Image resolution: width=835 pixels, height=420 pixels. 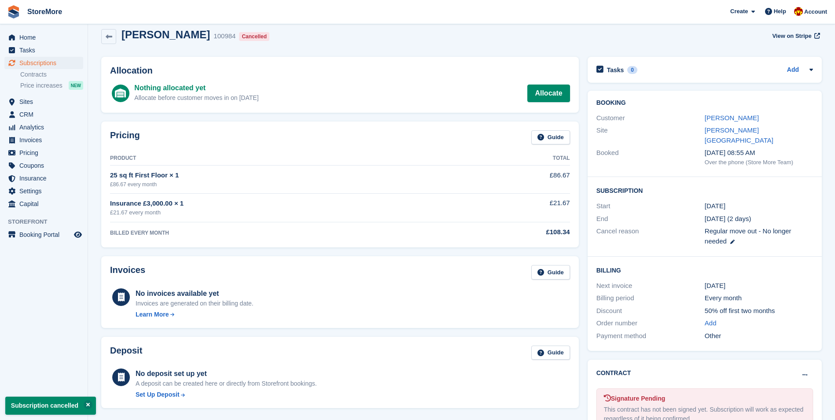 I want to click on div: Site, so click(x=651, y=135).